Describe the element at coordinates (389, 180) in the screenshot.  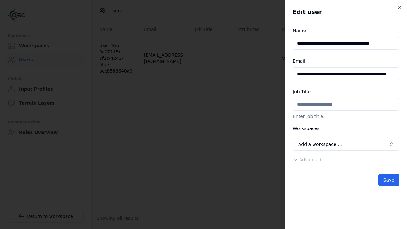
I see `button: Save` at that location.